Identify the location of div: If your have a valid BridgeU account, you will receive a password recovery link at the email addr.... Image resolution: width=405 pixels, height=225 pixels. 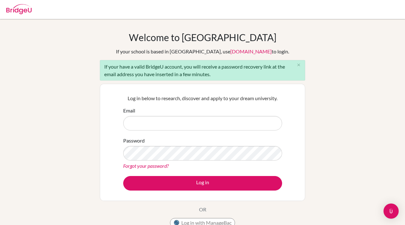
(202, 70).